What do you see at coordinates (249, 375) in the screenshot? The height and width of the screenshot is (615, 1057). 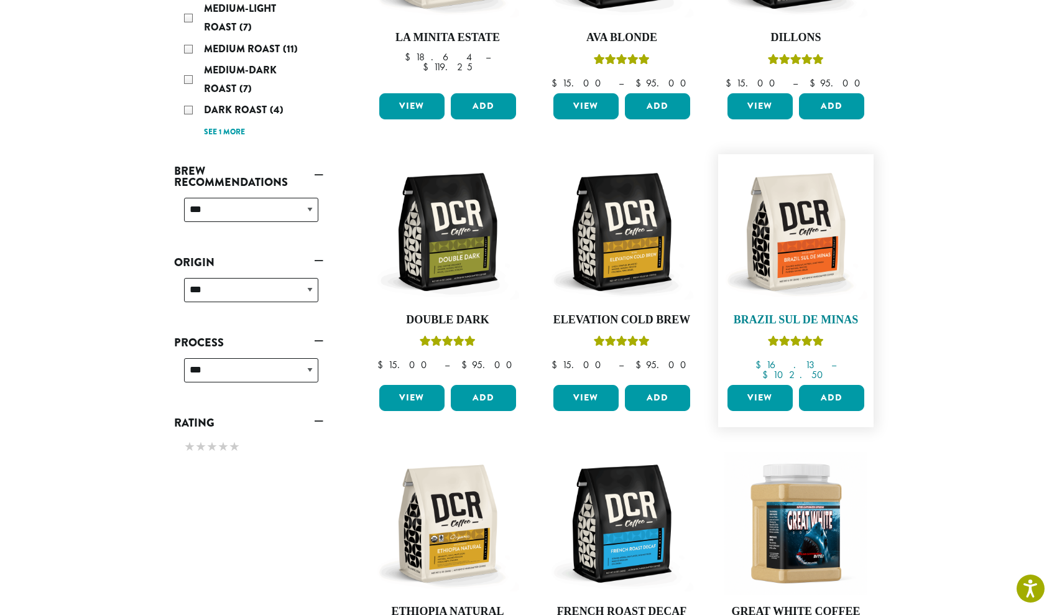 I see `div: Process` at bounding box center [249, 375].